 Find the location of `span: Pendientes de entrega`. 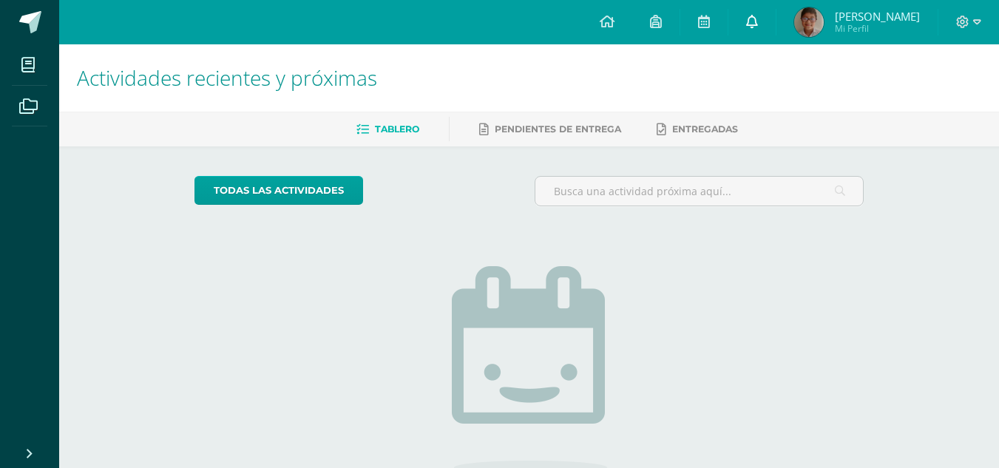

span: Pendientes de entrega is located at coordinates (558, 129).